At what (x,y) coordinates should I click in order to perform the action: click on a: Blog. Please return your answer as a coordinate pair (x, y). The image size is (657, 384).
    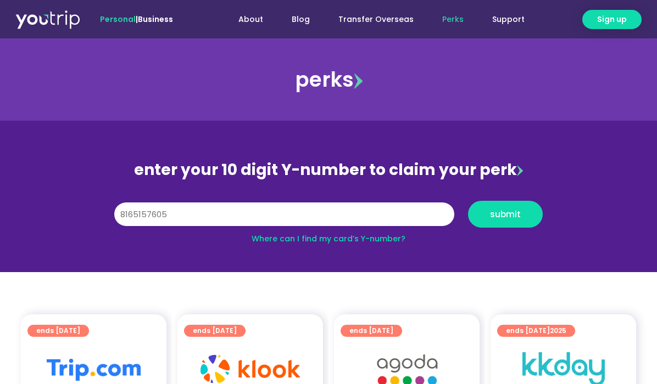
    Looking at the image, I should click on (300, 19).